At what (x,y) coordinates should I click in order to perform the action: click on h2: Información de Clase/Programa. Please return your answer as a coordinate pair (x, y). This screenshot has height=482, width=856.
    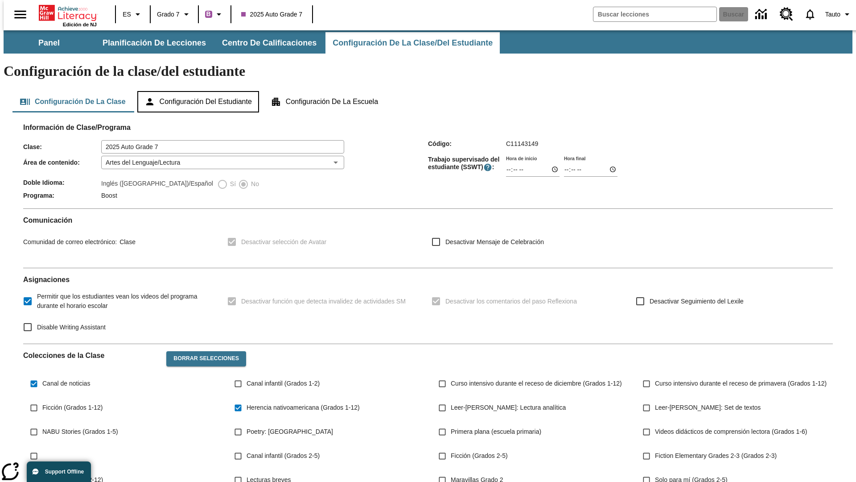
    Looking at the image, I should click on (428, 127).